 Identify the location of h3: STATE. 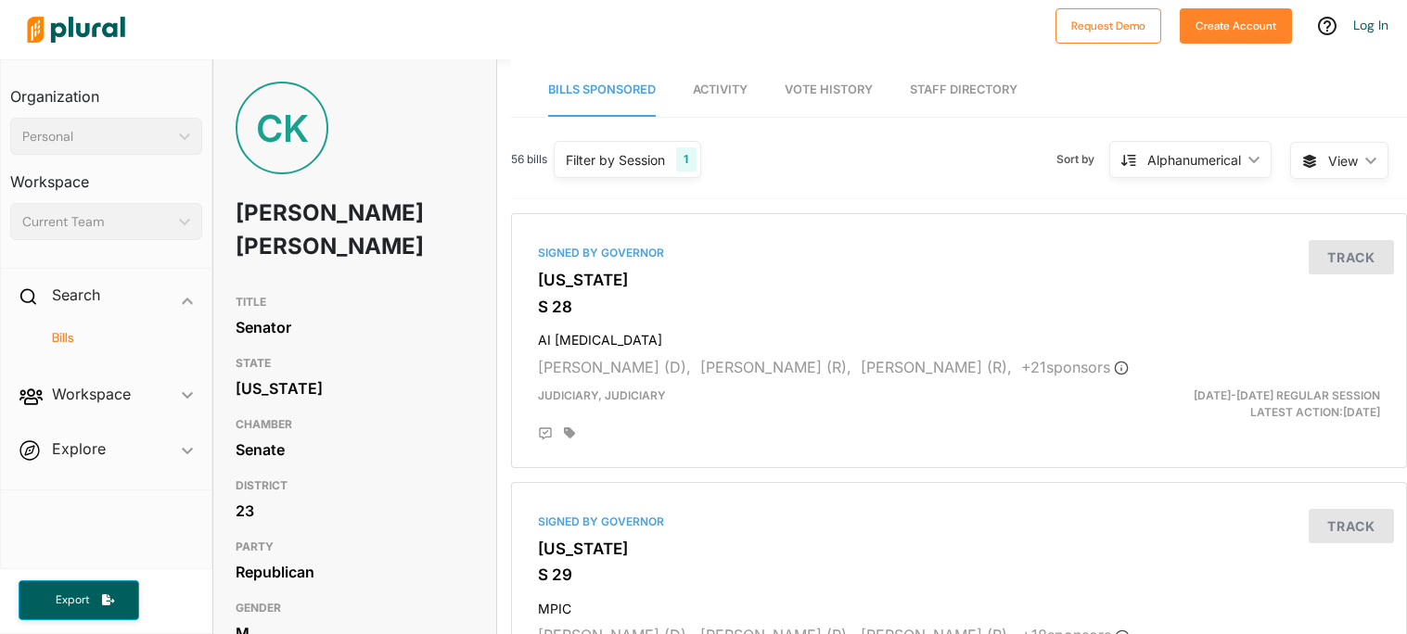
(354, 364).